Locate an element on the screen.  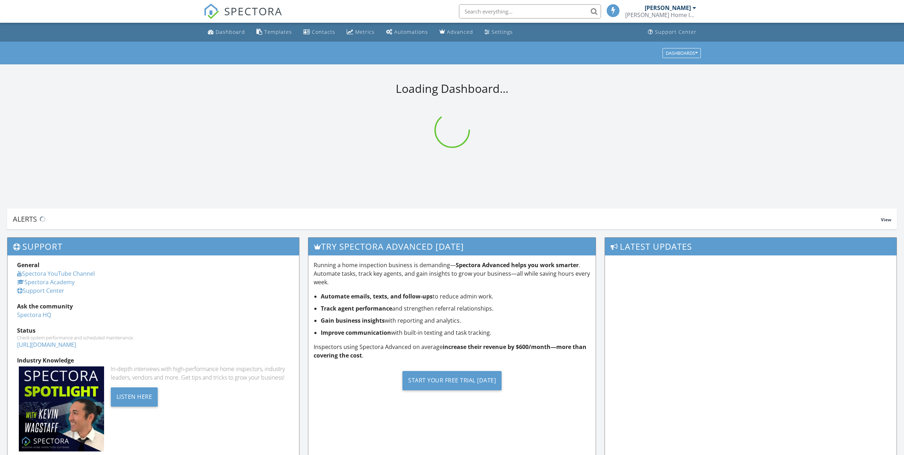
li: to reduce admin work. is located at coordinates (456, 296).